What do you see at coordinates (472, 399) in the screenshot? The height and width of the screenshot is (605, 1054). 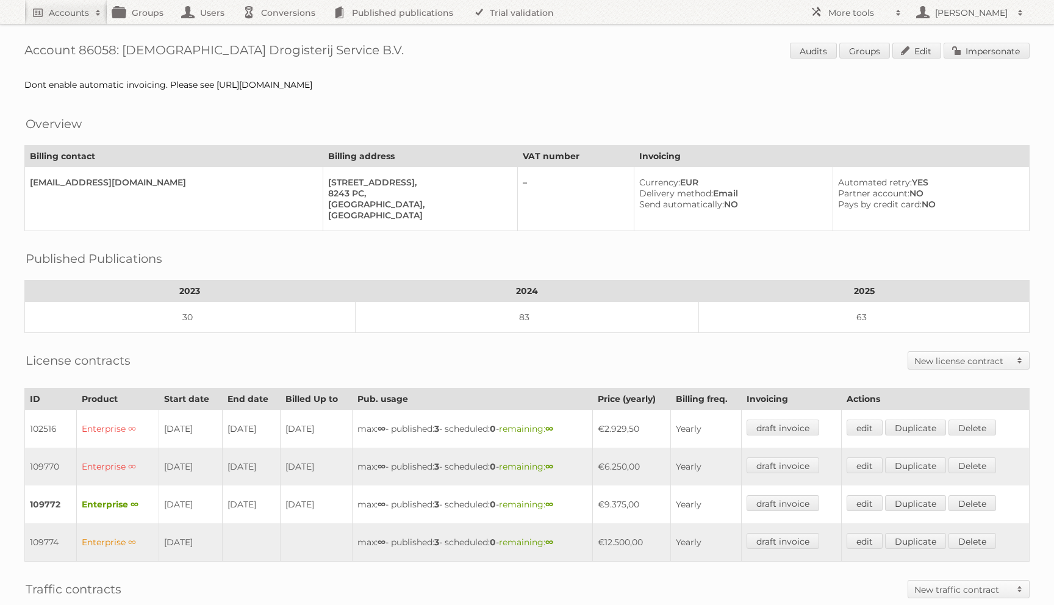 I see `th: Pub. usage` at bounding box center [472, 399].